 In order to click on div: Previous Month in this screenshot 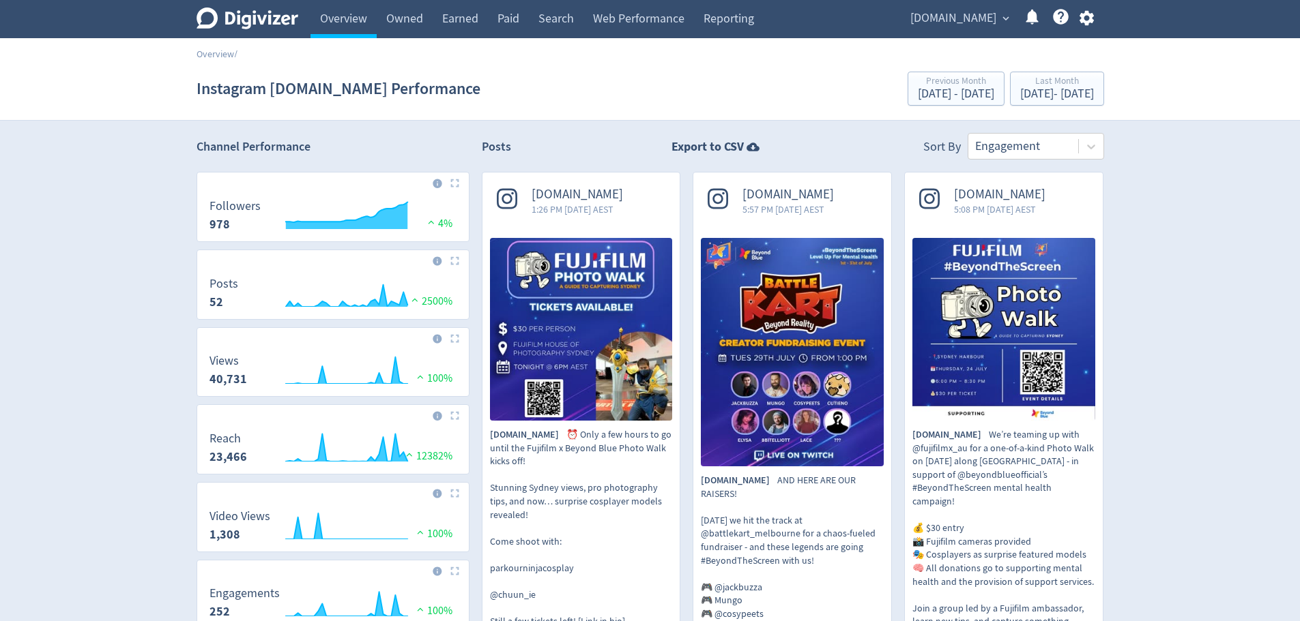, I will do `click(956, 82)`.